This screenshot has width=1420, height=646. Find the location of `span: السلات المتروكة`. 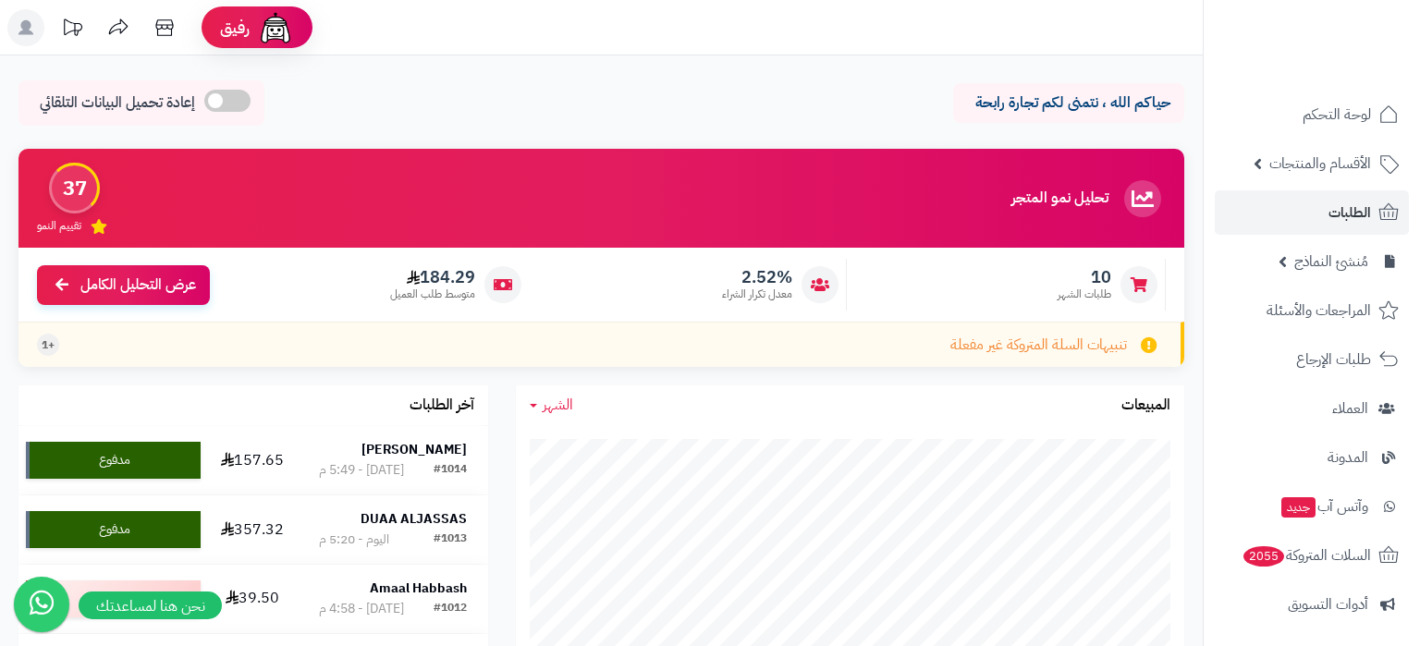

span: السلات المتروكة is located at coordinates (1306, 556).